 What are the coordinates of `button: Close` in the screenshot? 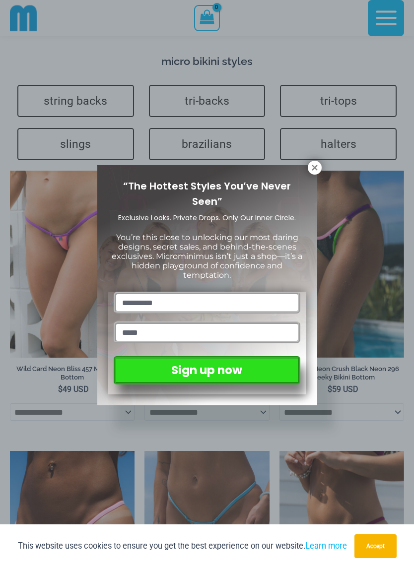 It's located at (315, 168).